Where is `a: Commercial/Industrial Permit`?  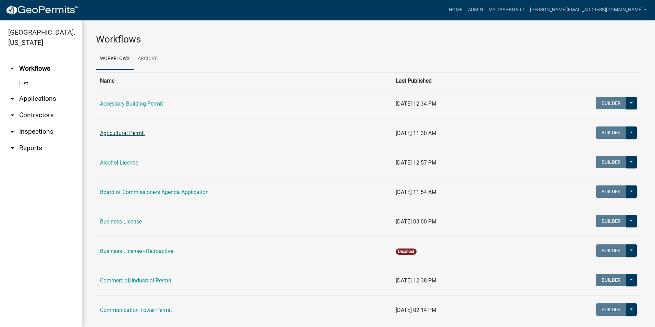 a: Commercial/Industrial Permit is located at coordinates (136, 280).